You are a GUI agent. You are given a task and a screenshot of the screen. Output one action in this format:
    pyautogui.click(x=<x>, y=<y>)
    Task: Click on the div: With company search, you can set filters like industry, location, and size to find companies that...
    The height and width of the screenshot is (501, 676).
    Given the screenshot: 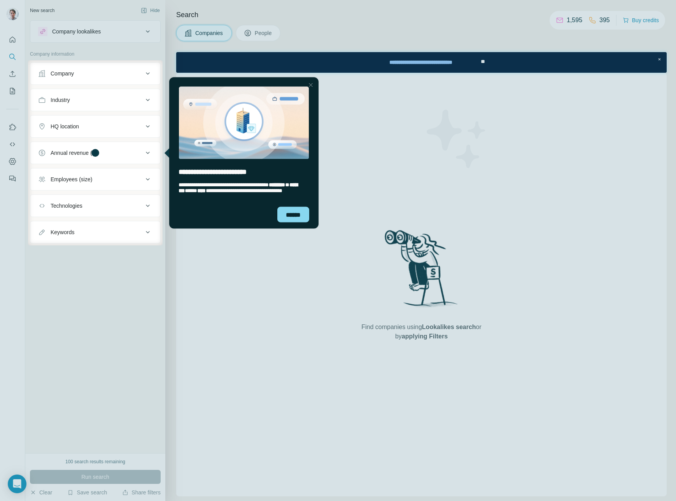 What is the action you would take?
    pyautogui.click(x=81, y=117)
    